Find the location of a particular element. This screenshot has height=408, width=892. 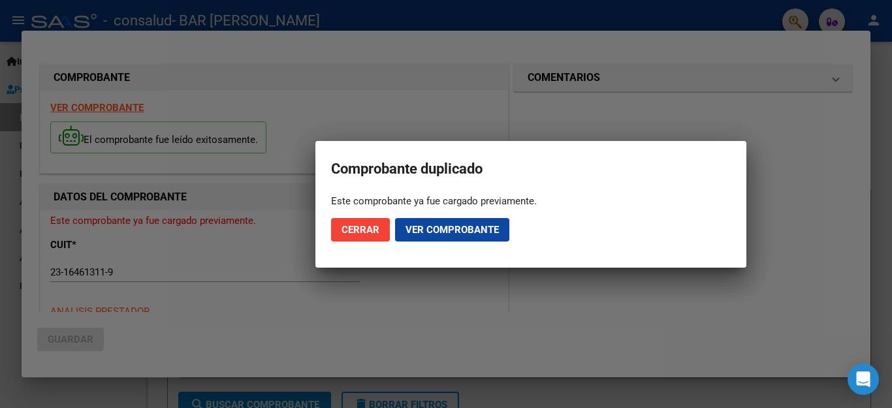

button: Ver comprobante is located at coordinates (452, 230).